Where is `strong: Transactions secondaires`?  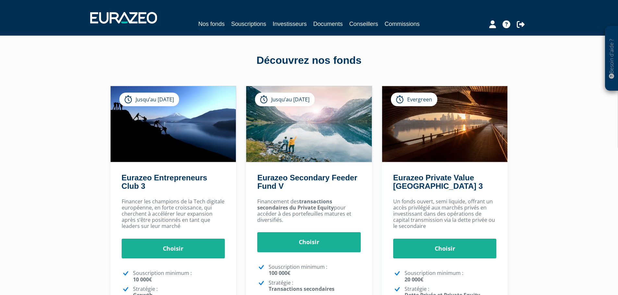 strong: Transactions secondaires is located at coordinates (301, 289).